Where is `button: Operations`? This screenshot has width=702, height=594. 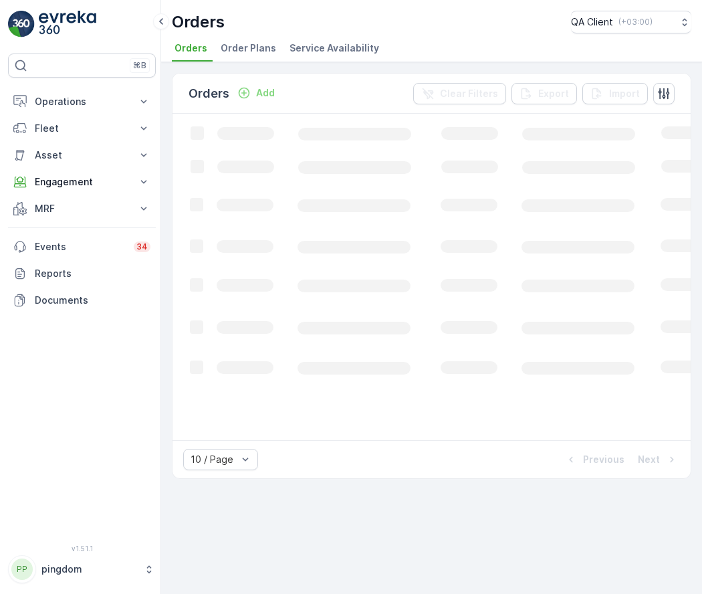
button: Operations is located at coordinates (82, 102).